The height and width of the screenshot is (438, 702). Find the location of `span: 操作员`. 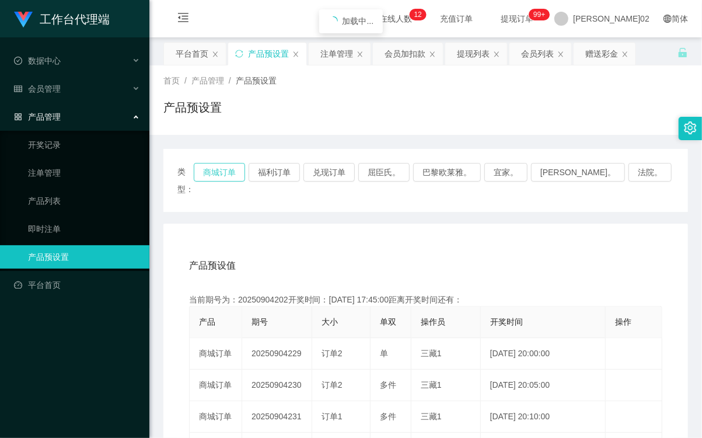

span: 操作员 is located at coordinates (433, 322).